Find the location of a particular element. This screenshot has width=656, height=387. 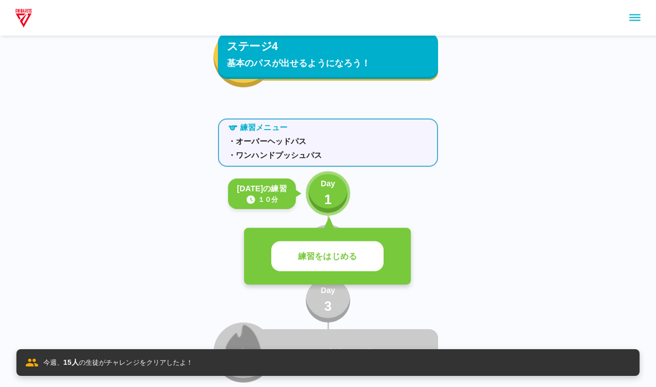

p: 基本のパスが出せるようになろう！ is located at coordinates (328, 63).